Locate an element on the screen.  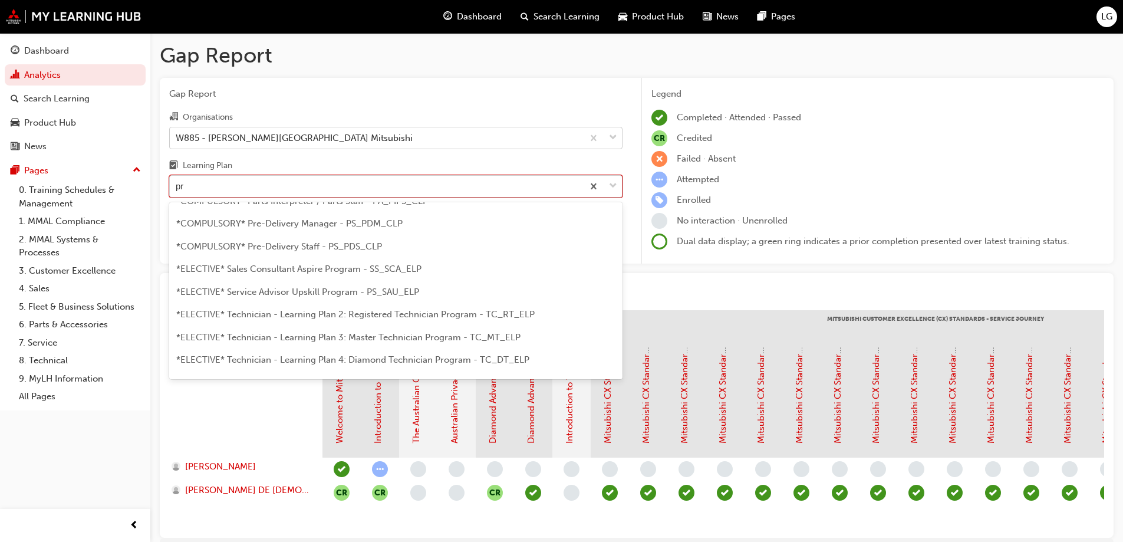
span: *ELECTIVE* Technician - Learning Plan 4: Diamond Technician Program - TC_DT_ELP is located at coordinates (352, 359).